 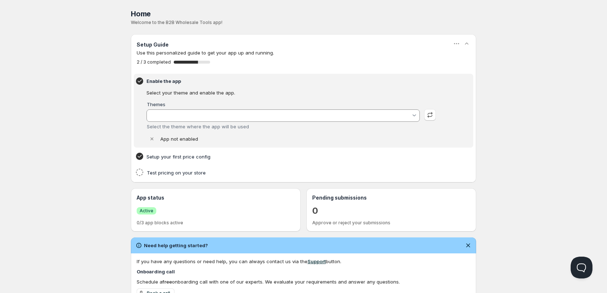 I want to click on a: SuccessActive, so click(x=146, y=210).